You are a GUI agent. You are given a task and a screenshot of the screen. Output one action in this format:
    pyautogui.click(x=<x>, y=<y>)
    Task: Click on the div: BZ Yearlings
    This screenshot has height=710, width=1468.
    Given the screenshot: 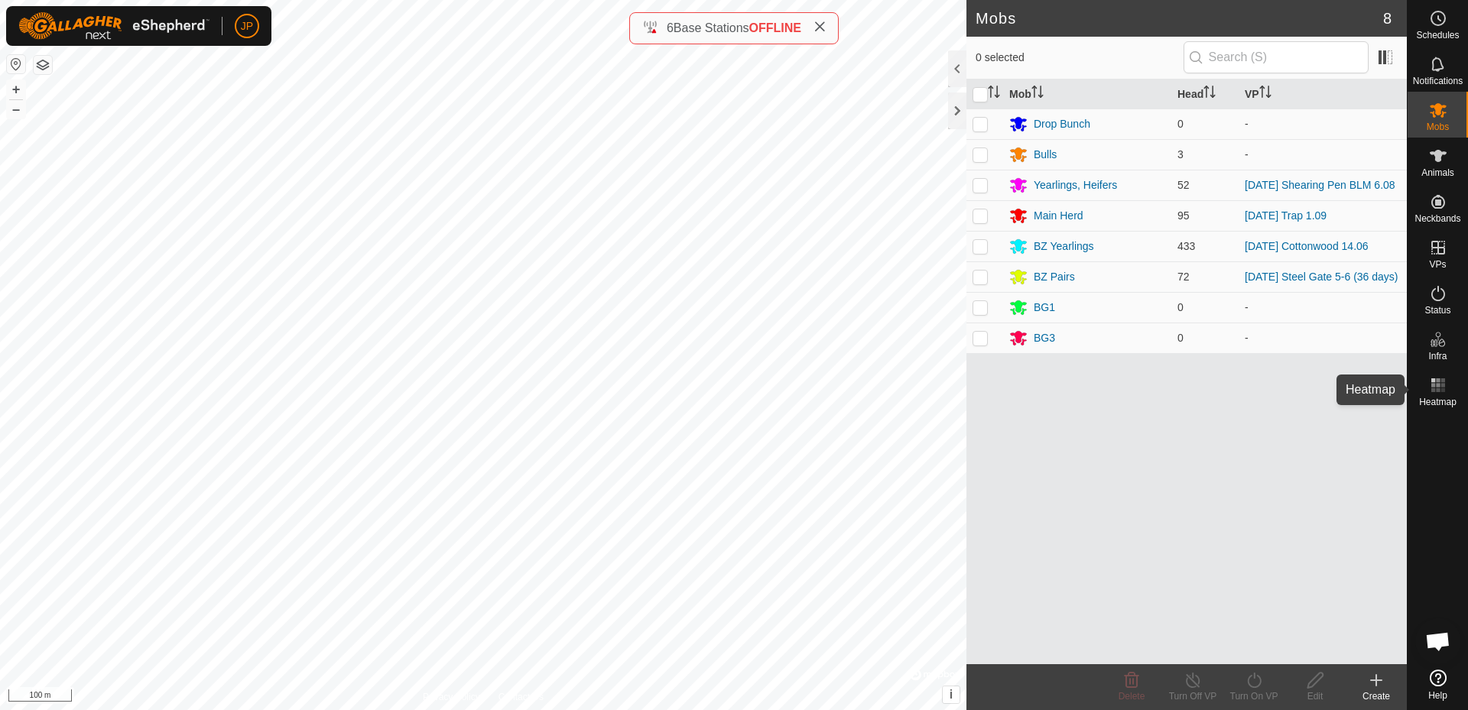 What is the action you would take?
    pyautogui.click(x=1063, y=246)
    